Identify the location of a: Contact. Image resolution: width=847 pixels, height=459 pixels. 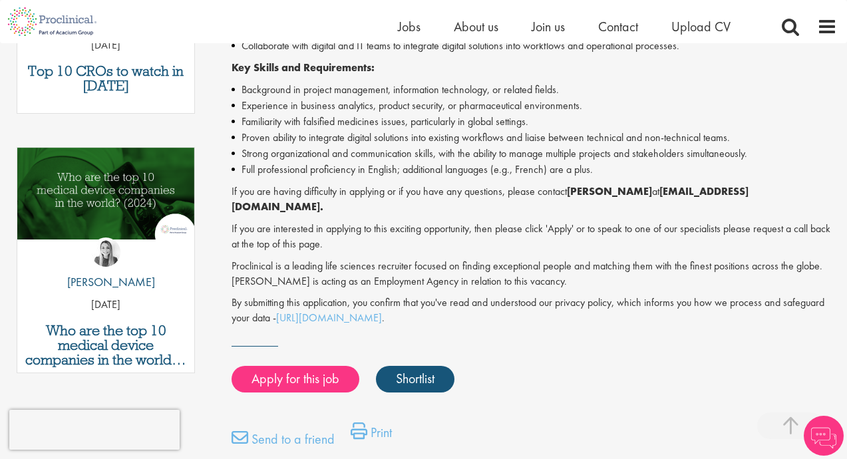
(618, 27).